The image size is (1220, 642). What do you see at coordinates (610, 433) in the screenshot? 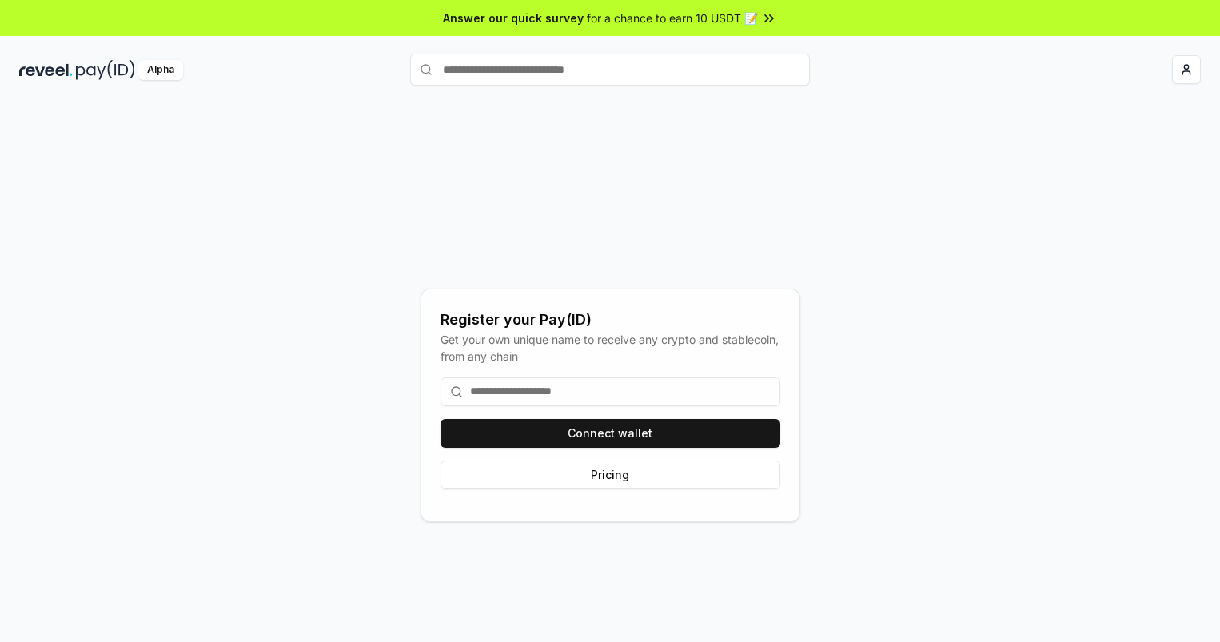
I see `button: Connect wallet` at bounding box center [610, 433].